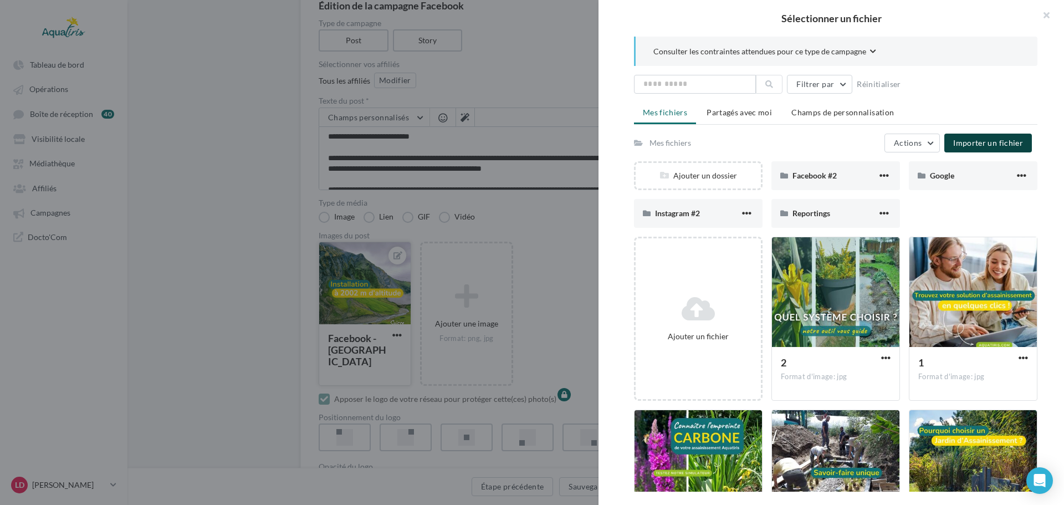 This screenshot has width=1064, height=505. What do you see at coordinates (670, 143) in the screenshot?
I see `div: Mes fichiers` at bounding box center [670, 143].